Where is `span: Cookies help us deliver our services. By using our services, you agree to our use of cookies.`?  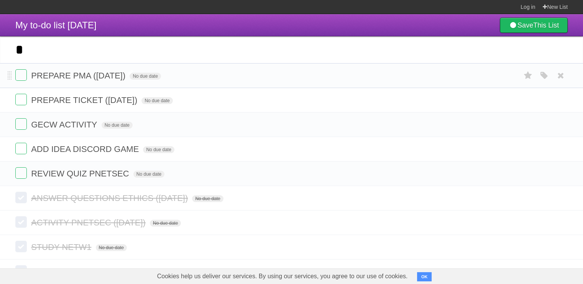 span: Cookies help us deliver our services. By using our services, you agree to our use of cookies. is located at coordinates (282, 277).